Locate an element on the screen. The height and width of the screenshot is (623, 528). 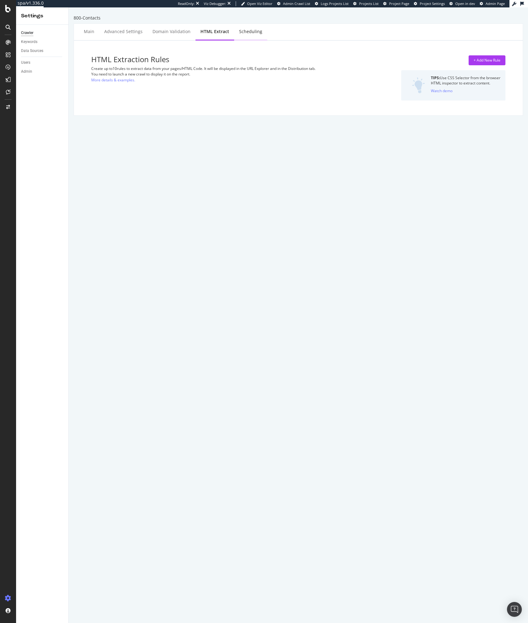
div: Keywords is located at coordinates (29, 42).